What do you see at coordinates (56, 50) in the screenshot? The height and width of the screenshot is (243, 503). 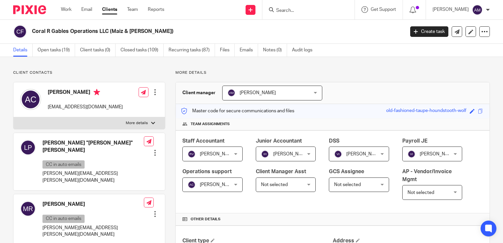 I see `a: Open tasks (19)` at bounding box center [56, 50].